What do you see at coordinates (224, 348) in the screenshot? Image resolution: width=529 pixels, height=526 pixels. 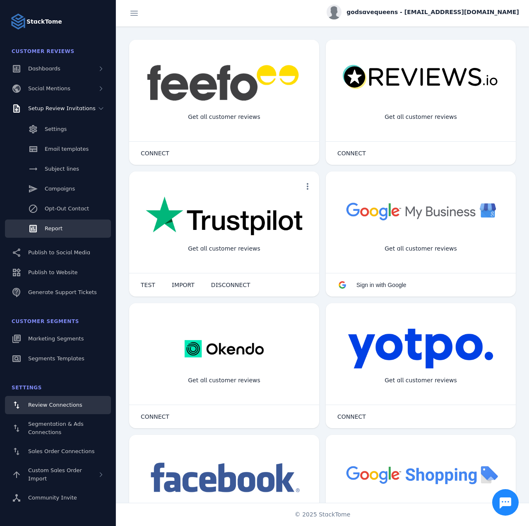 I see `img: okendo.webp` at bounding box center [224, 348].